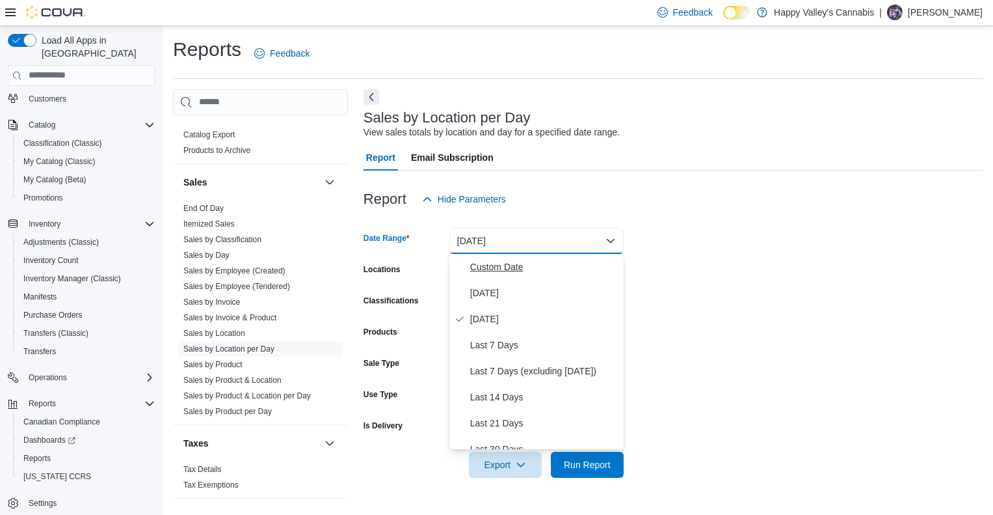 The image size is (993, 515). What do you see at coordinates (537, 351) in the screenshot?
I see `div: Select listbox` at bounding box center [537, 351].